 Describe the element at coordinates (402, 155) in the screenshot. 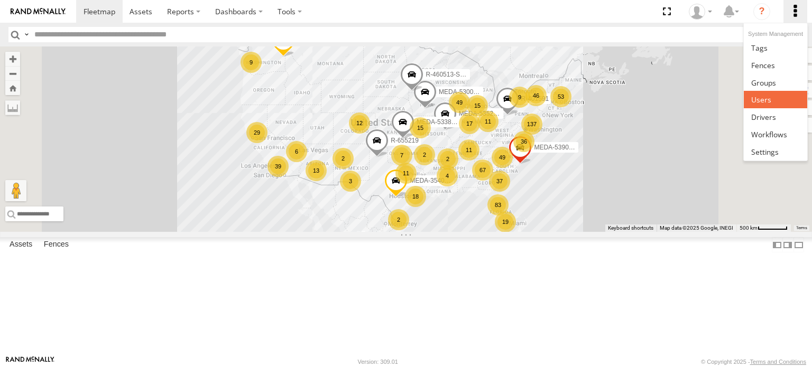

I see `div: 7` at that location.